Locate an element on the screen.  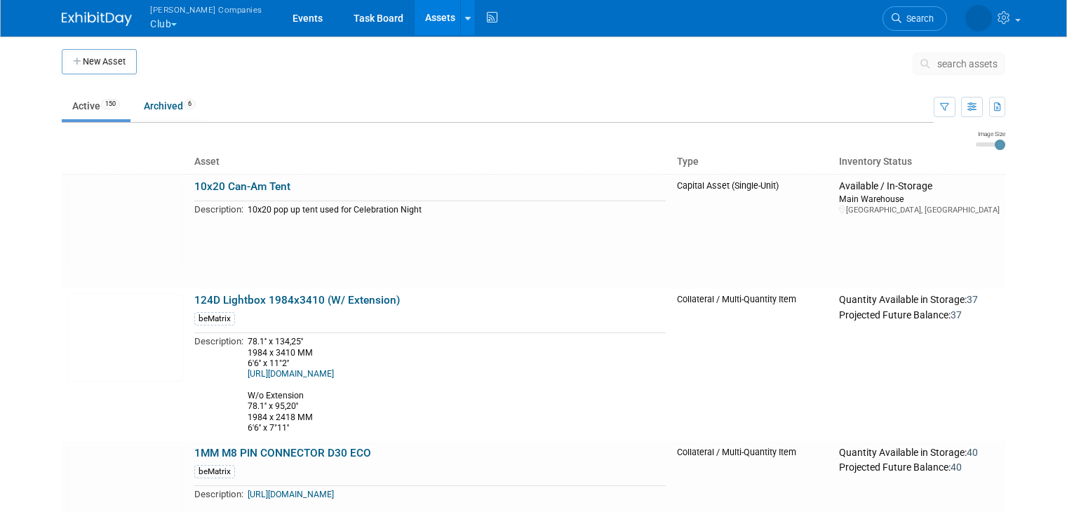
div: 10x20 pop up tent used for Celebration Night is located at coordinates (457, 210).